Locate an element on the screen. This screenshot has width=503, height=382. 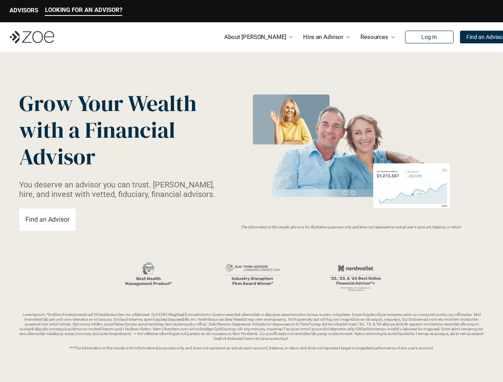
span: with a Financial Advisor is located at coordinates (99, 143).